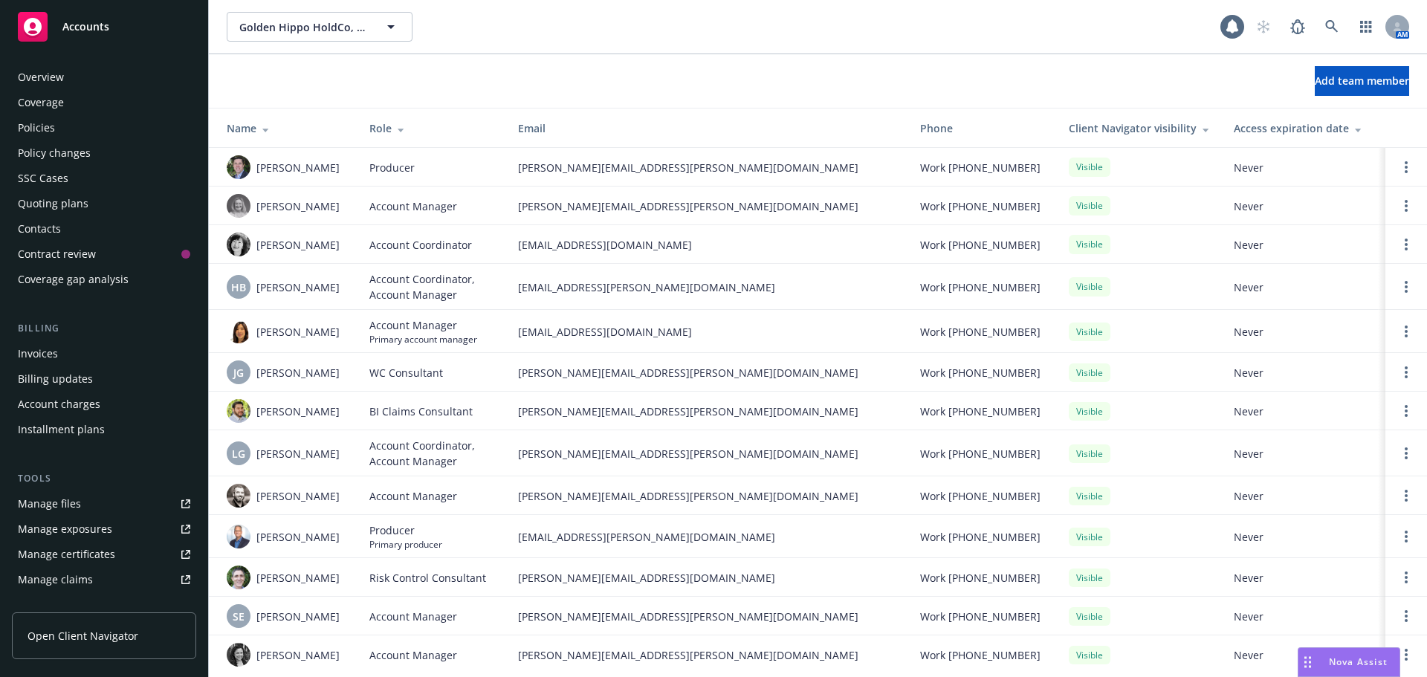  What do you see at coordinates (1366, 27) in the screenshot?
I see `a: Switch app` at bounding box center [1366, 27].